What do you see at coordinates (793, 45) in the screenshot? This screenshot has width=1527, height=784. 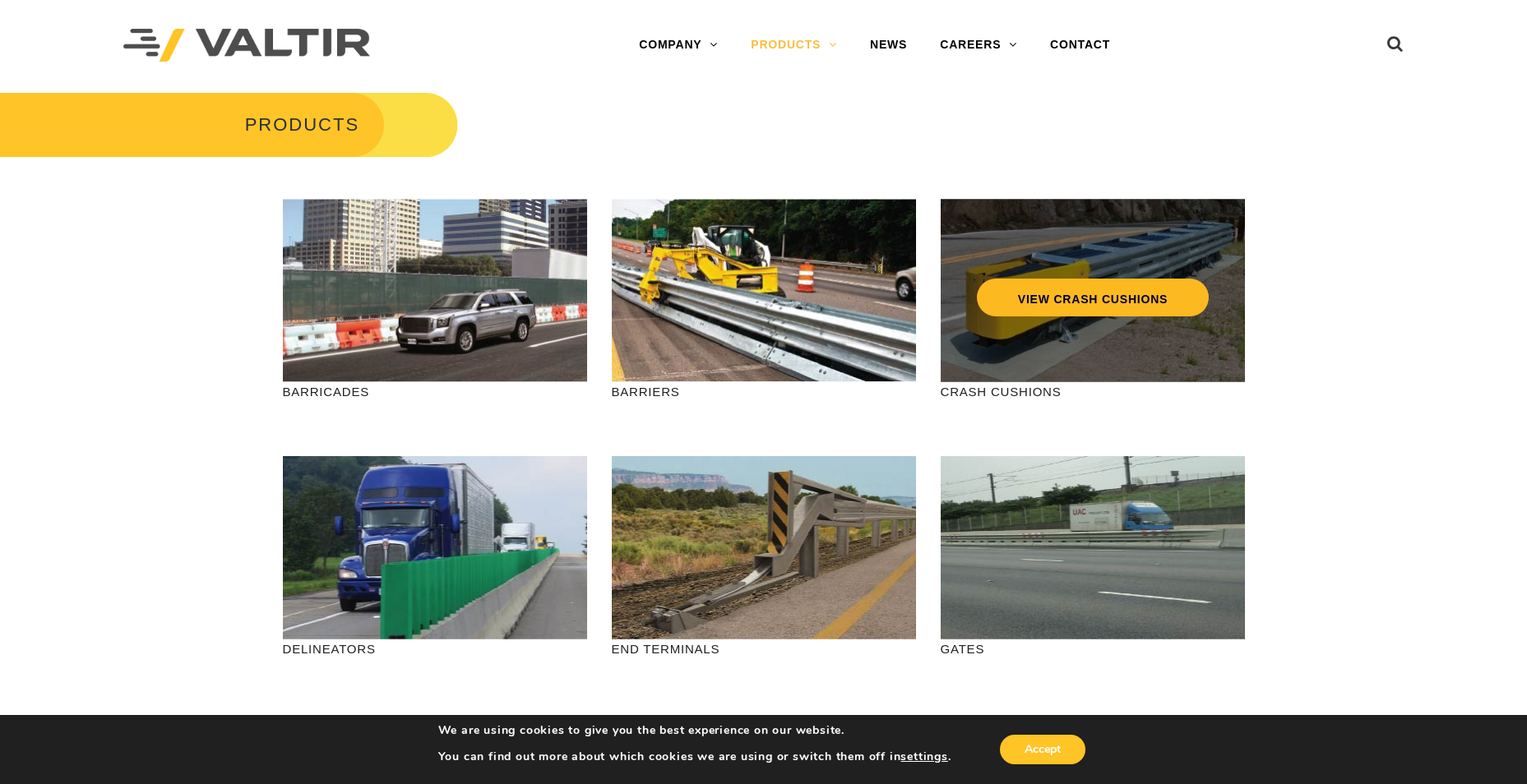 I see `a: PRODUCTS` at bounding box center [793, 45].